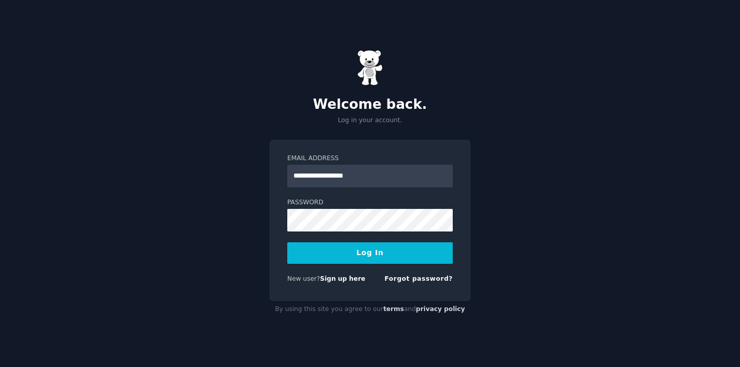  What do you see at coordinates (370, 121) in the screenshot?
I see `p: Log in your account.` at bounding box center [370, 121].